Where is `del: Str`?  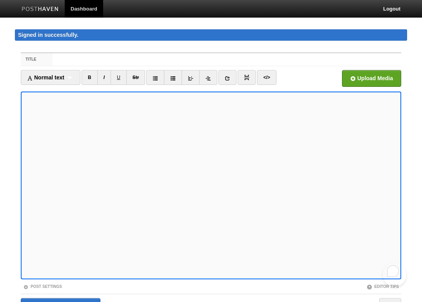
del: Str is located at coordinates (136, 78).